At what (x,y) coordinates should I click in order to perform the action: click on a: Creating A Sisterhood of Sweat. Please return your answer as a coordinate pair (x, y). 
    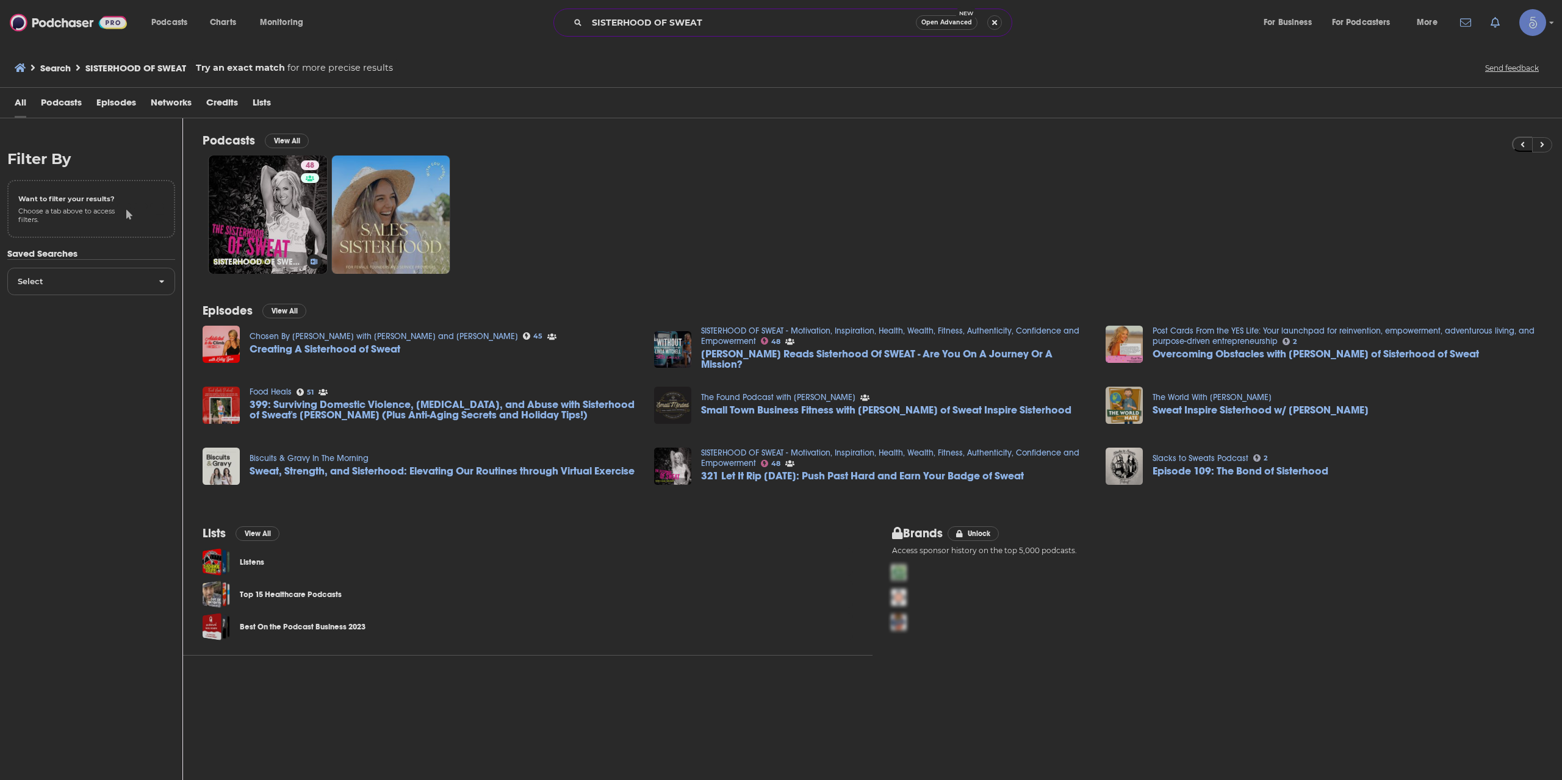
    Looking at the image, I should click on (221, 344).